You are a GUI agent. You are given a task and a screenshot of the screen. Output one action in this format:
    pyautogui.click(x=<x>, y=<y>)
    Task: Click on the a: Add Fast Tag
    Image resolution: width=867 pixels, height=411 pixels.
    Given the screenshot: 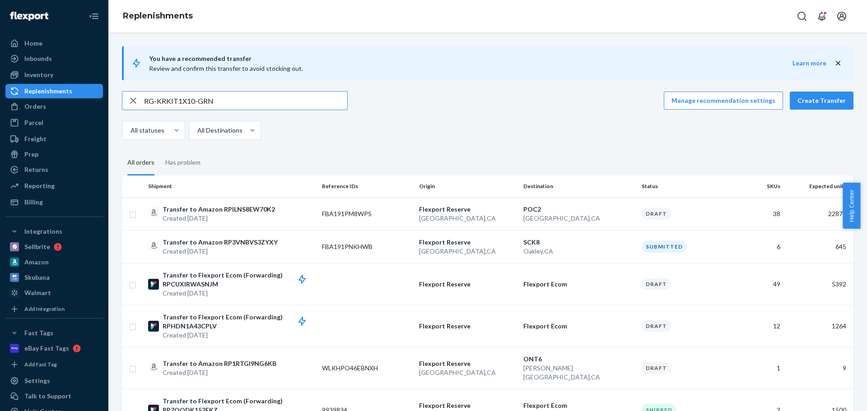 What is the action you would take?
    pyautogui.click(x=54, y=365)
    